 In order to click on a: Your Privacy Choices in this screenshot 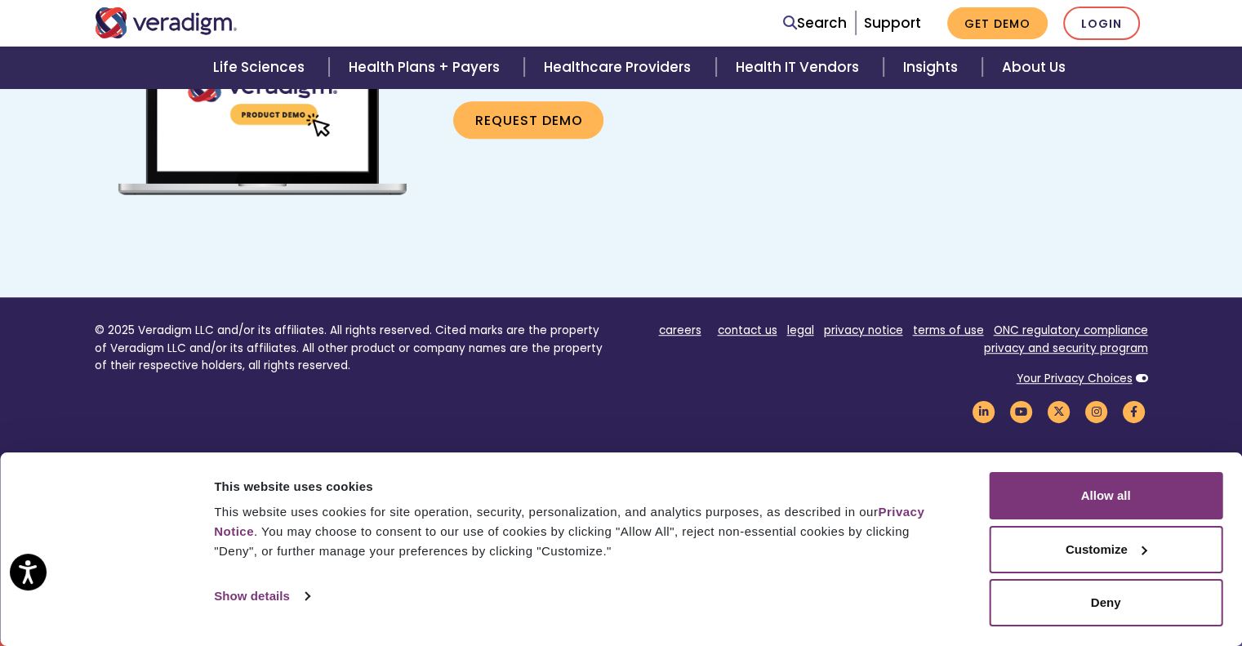, I will do `click(1075, 378)`.